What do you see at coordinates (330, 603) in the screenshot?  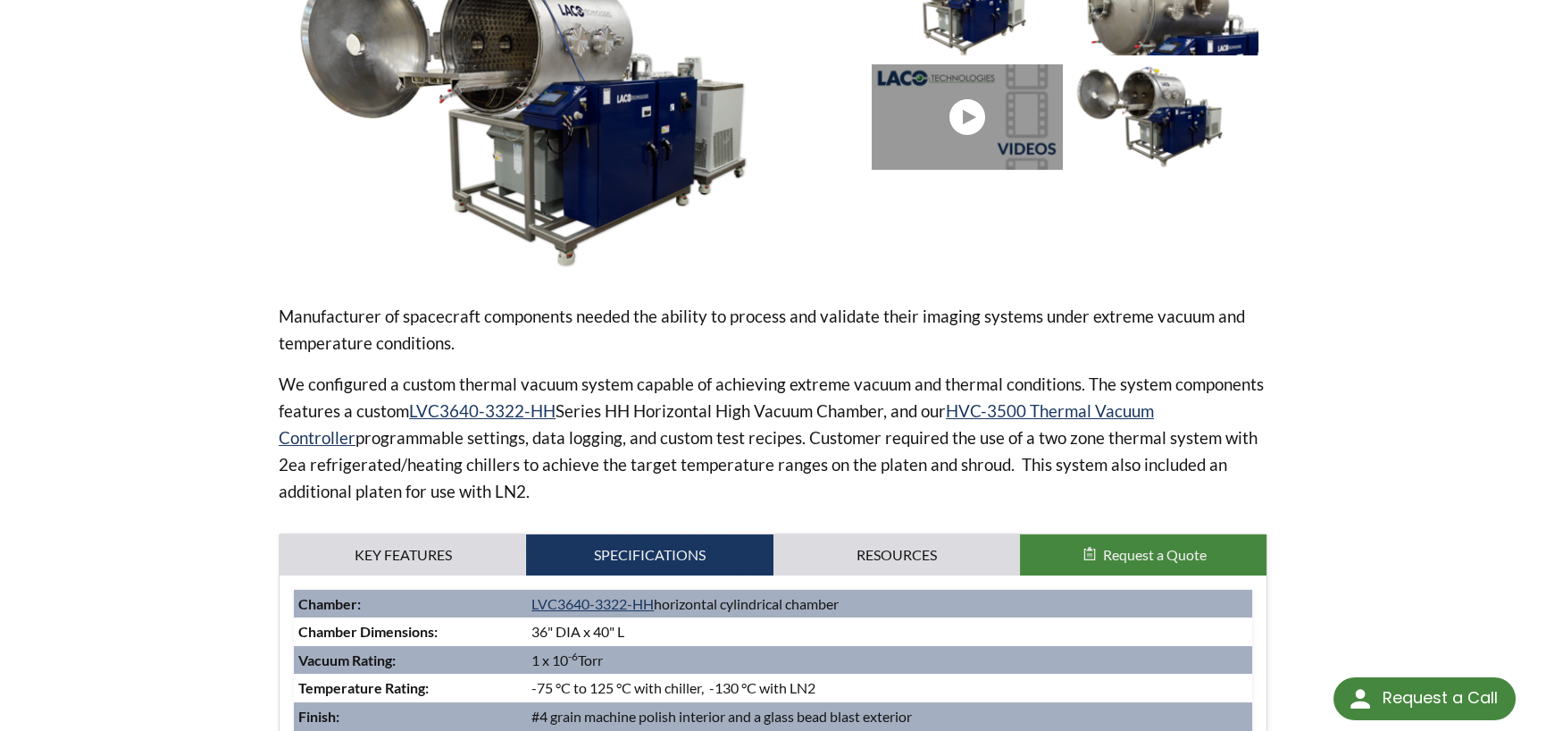 I see `strong: Chamber:` at bounding box center [330, 603].